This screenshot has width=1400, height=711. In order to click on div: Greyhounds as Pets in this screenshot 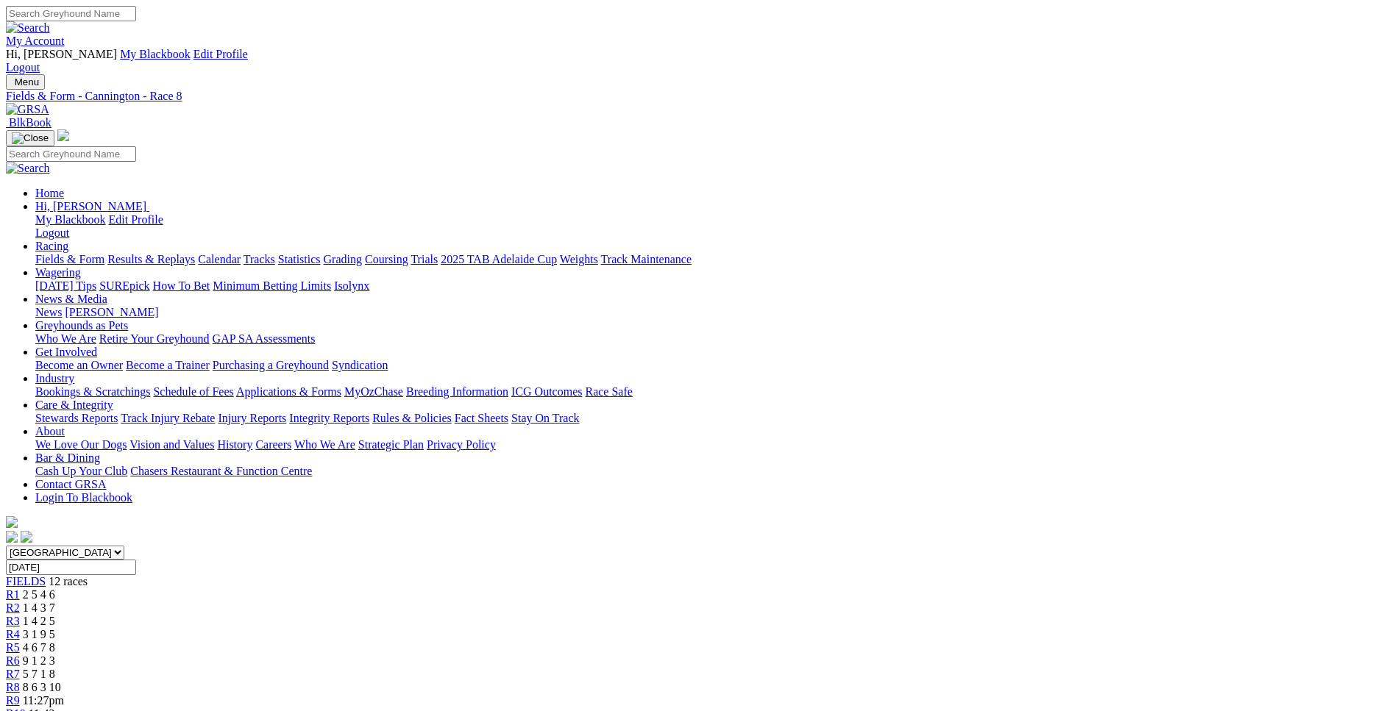, I will do `click(714, 339)`.